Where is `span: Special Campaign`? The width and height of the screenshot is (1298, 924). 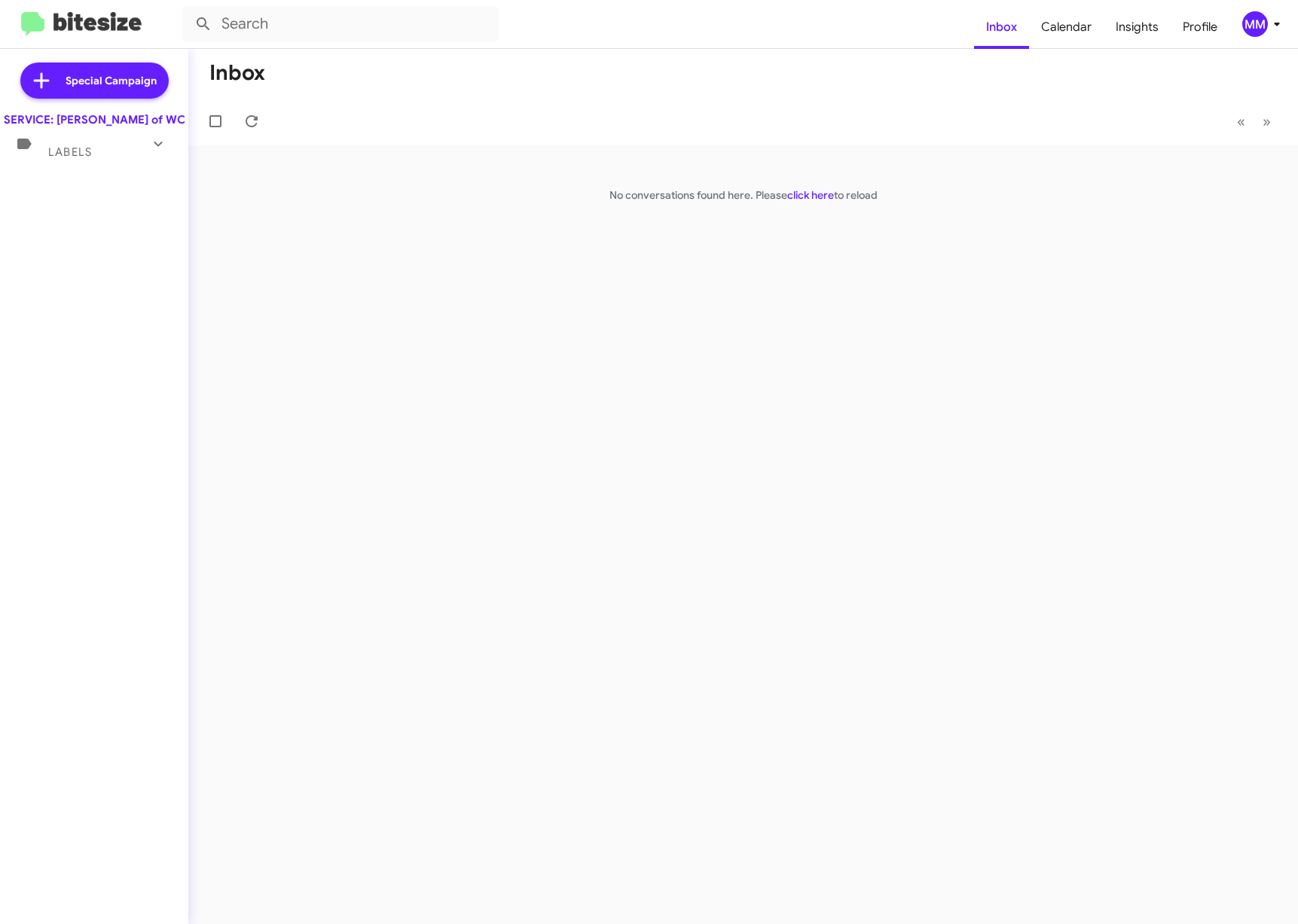
span: Special Campaign is located at coordinates (110, 80).